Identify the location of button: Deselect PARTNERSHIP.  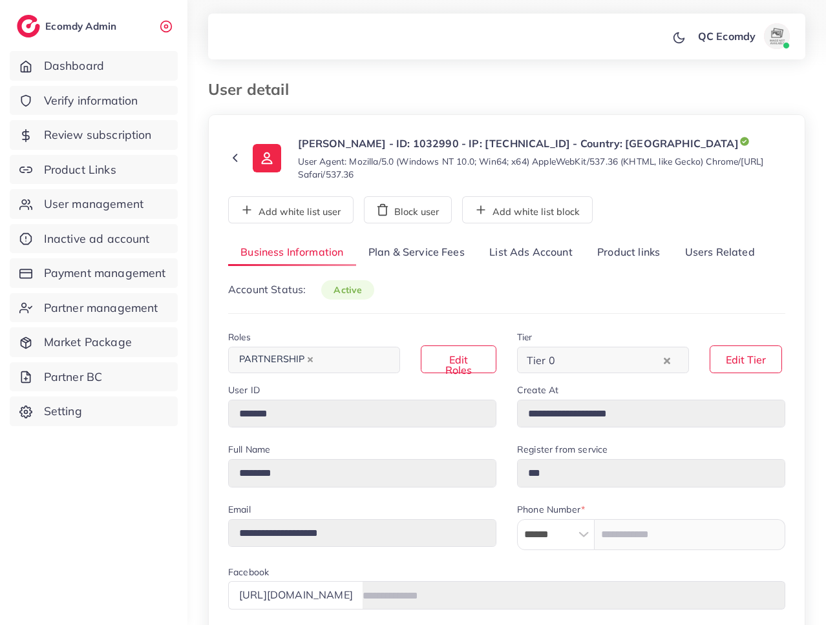
(310, 360).